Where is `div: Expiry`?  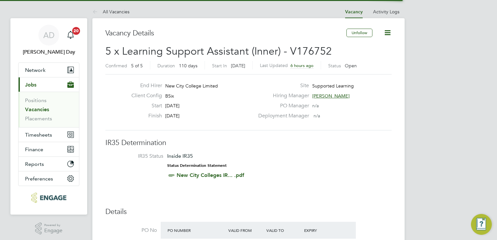
div: Expiry is located at coordinates (321, 230).